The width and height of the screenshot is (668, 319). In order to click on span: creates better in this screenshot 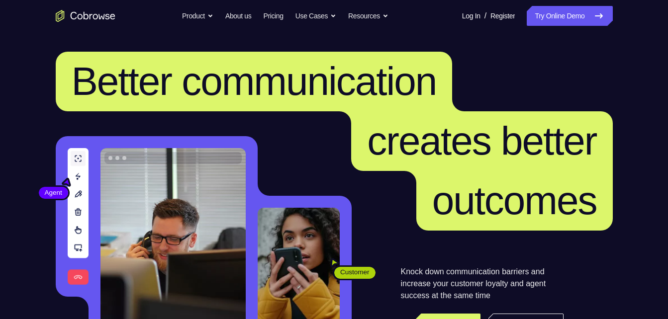, I will do `click(482, 141)`.